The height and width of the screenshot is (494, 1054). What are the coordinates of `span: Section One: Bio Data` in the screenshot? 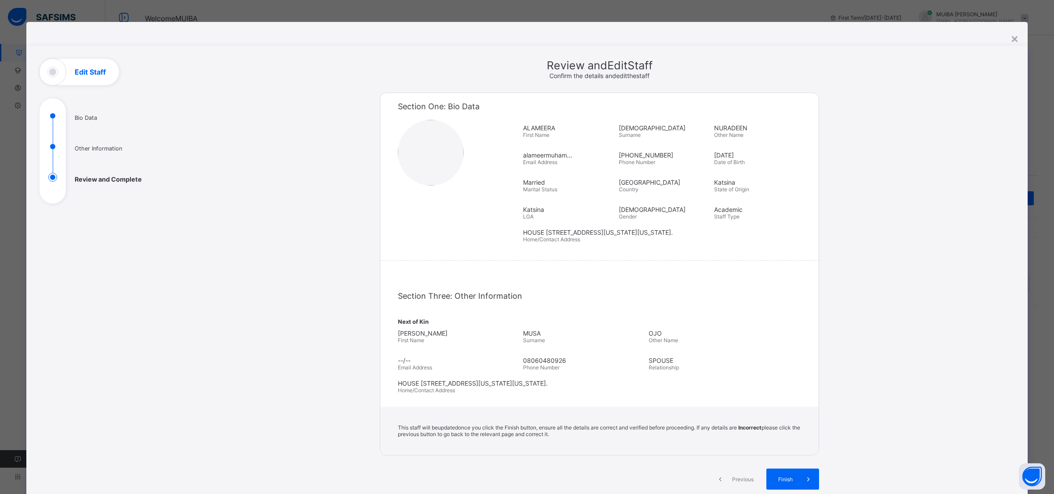 It's located at (439, 106).